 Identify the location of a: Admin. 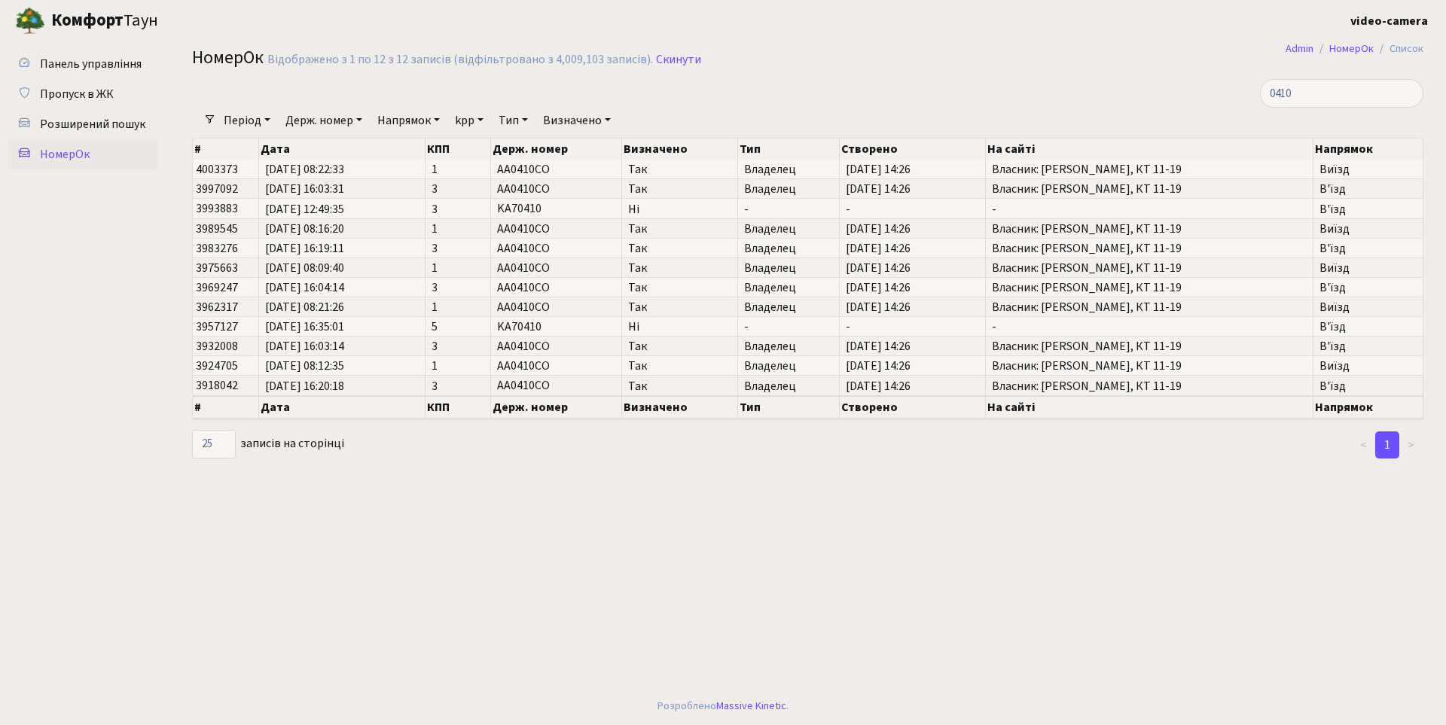
(1299, 48).